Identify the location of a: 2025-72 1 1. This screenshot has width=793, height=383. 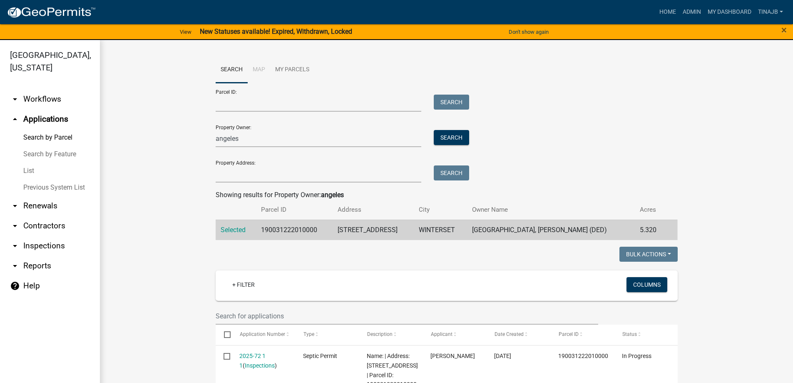
(252, 360).